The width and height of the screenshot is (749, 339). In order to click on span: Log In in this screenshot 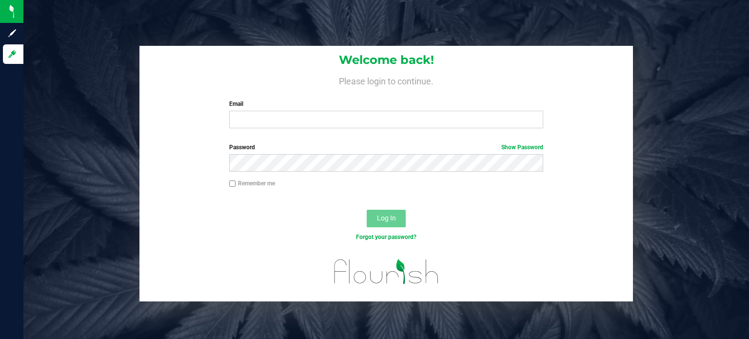, I will do `click(386, 218)`.